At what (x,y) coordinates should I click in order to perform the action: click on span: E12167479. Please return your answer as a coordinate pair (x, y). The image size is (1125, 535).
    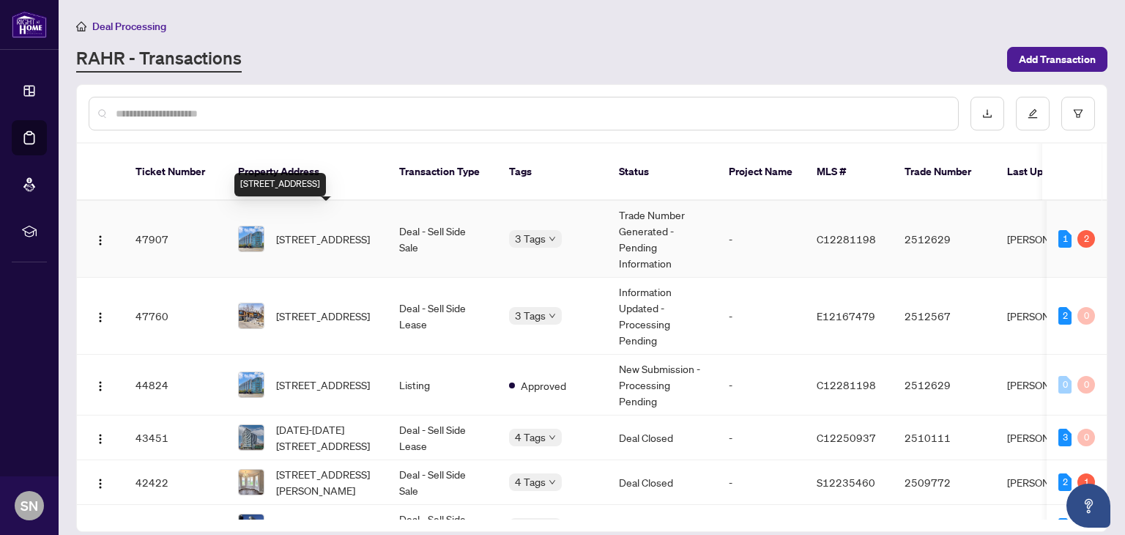
    Looking at the image, I should click on (846, 316).